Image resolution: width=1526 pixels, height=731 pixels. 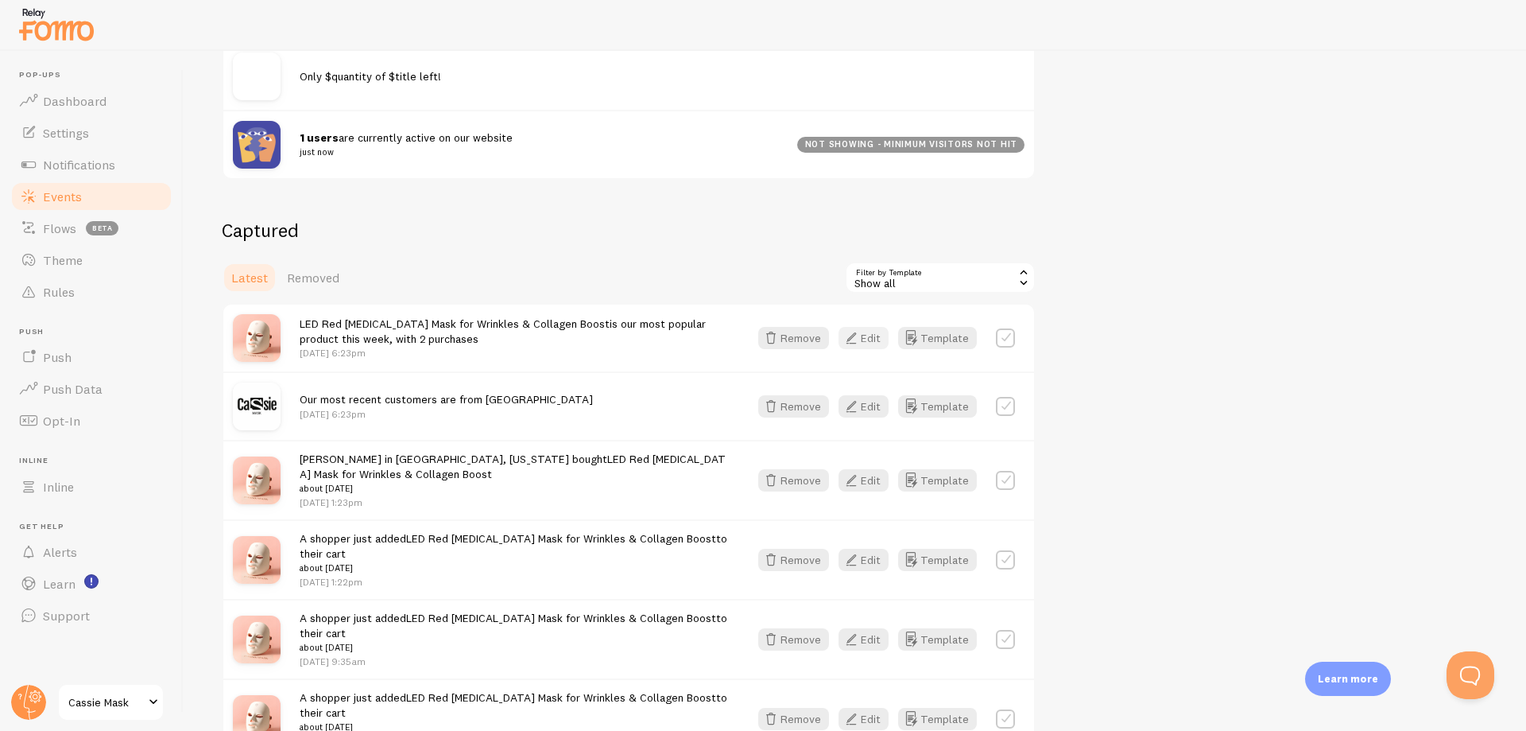 I want to click on span: Flows, so click(x=60, y=228).